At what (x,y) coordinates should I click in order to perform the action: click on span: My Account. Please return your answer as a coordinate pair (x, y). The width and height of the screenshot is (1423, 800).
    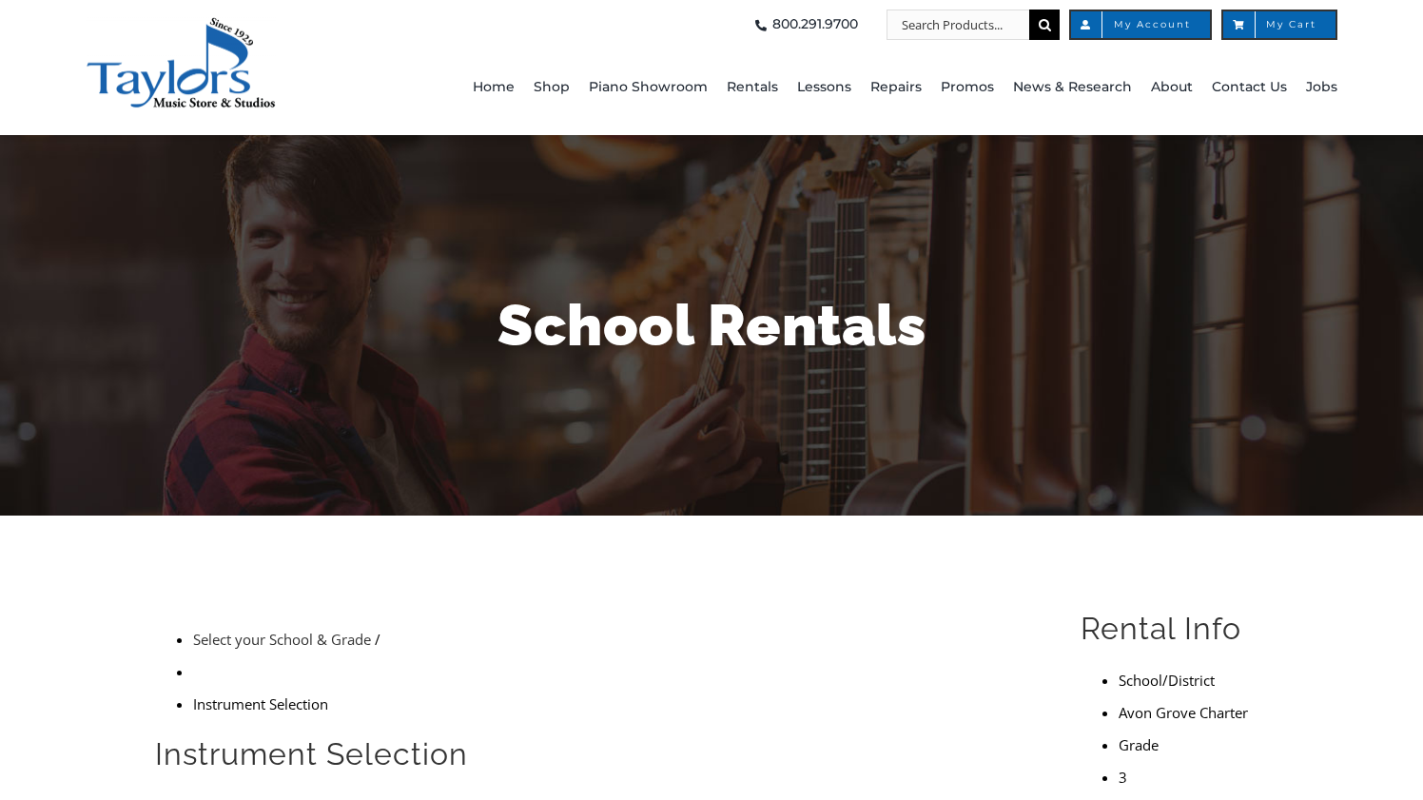
    Looking at the image, I should click on (1140, 25).